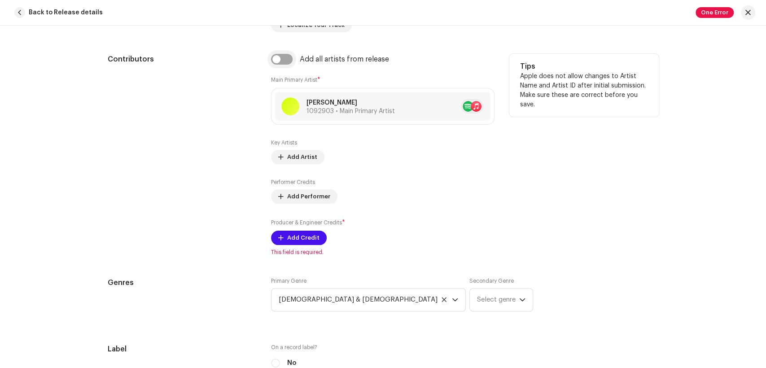 The height and width of the screenshot is (368, 766). What do you see at coordinates (307, 223) in the screenshot?
I see `small: Producer & Engineer Credits` at bounding box center [307, 223].